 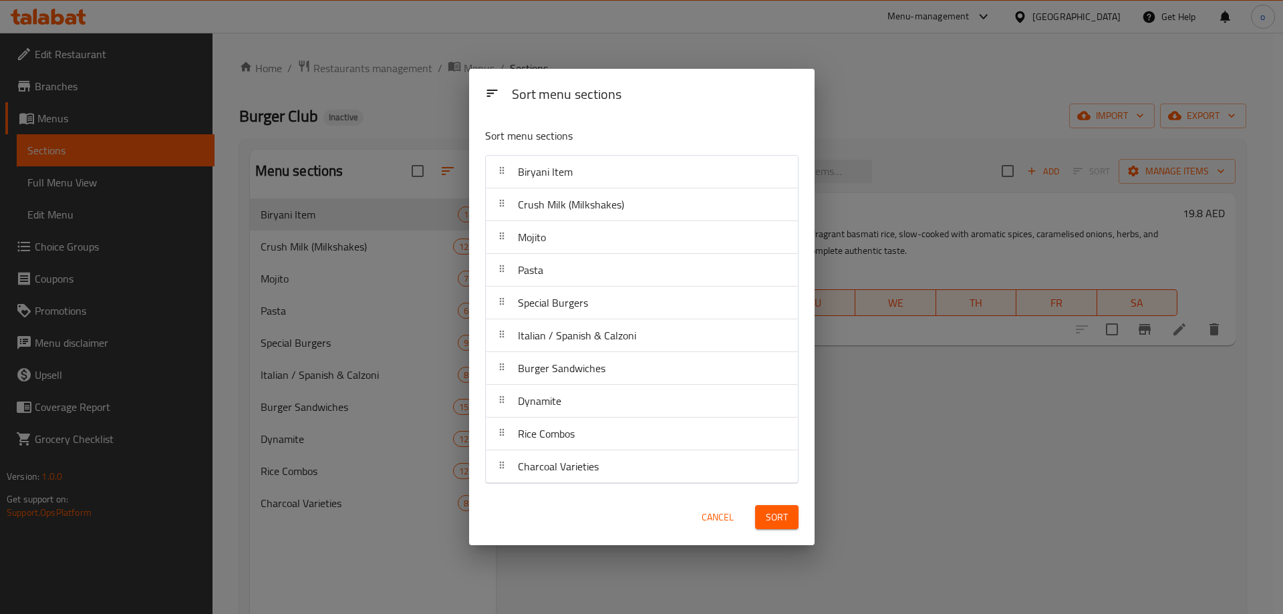 I want to click on div: Pasta, so click(x=642, y=270).